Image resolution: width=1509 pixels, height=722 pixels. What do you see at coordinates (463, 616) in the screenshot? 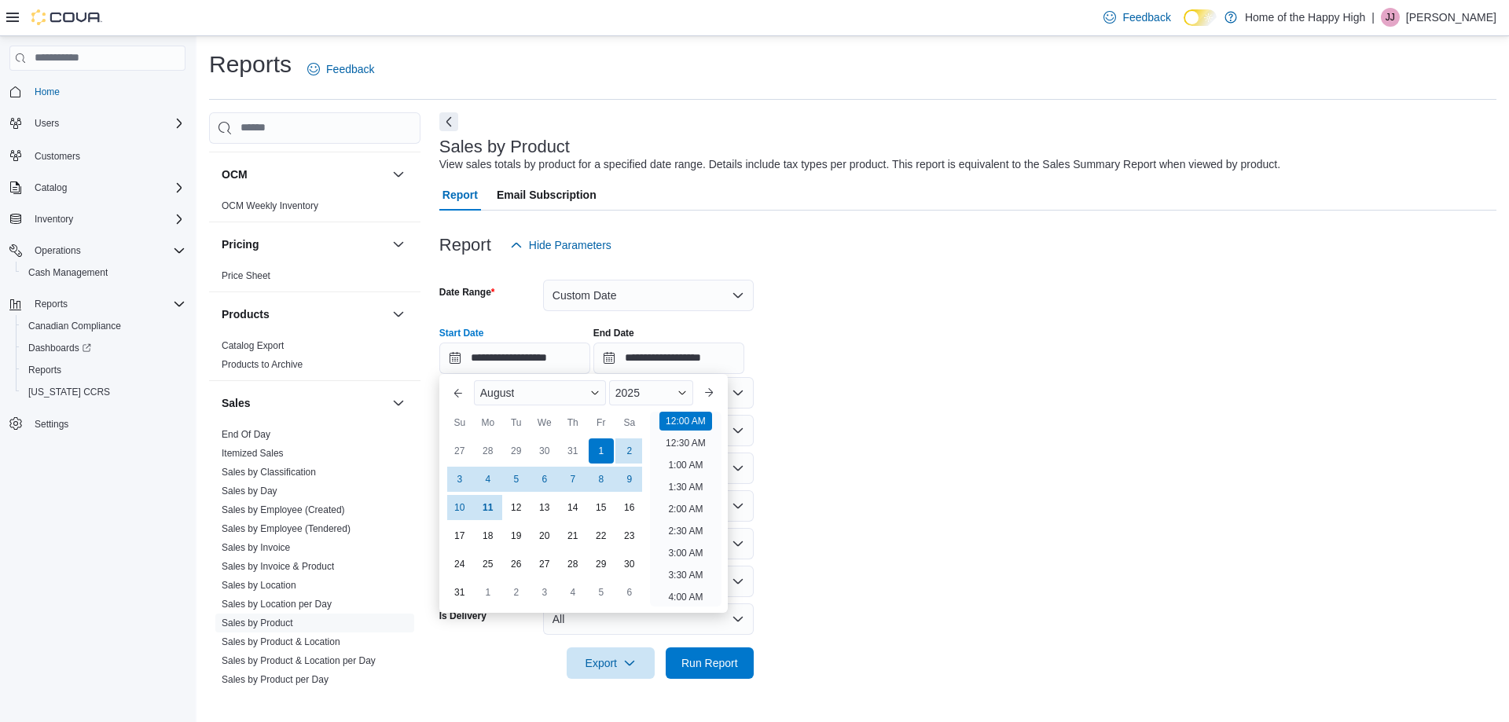
I see `label: Is Delivery` at bounding box center [463, 616].